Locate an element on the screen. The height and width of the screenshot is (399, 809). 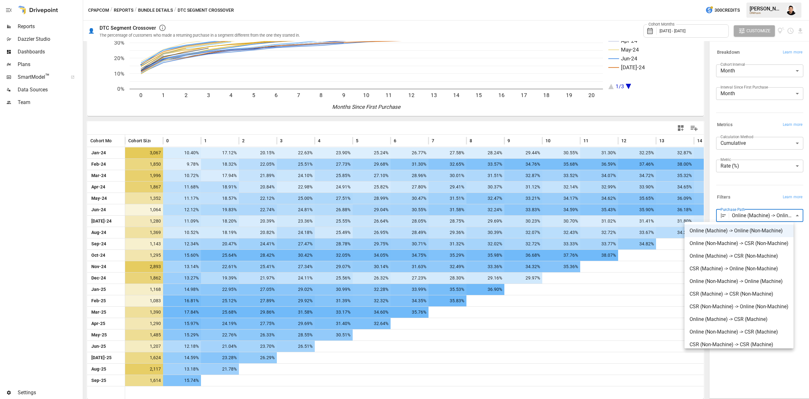
span: Online (Machine) -> CSR (Non-Machine) is located at coordinates (739, 256).